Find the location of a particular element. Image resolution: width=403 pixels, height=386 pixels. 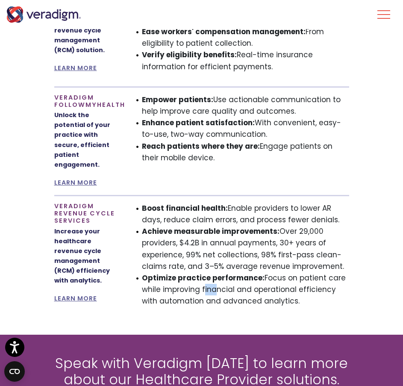

strong: Empower patients: is located at coordinates (178, 100).